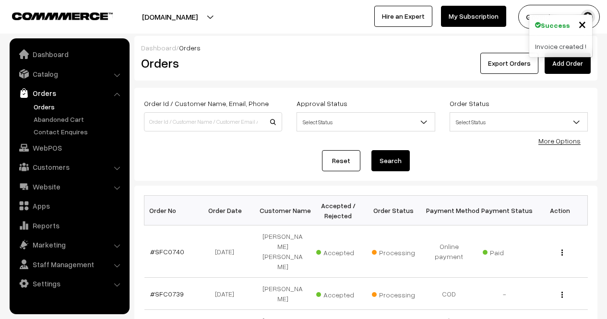  What do you see at coordinates (211, 63) in the screenshot?
I see `h2: Orders` at bounding box center [211, 63].